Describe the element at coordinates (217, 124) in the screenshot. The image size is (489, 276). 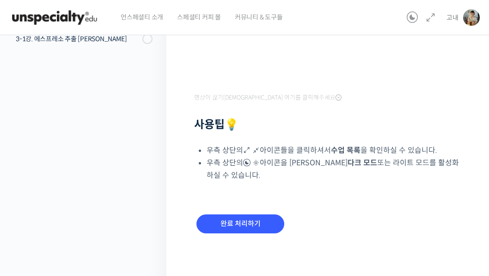
I see `strong: 사용팁` at that location.